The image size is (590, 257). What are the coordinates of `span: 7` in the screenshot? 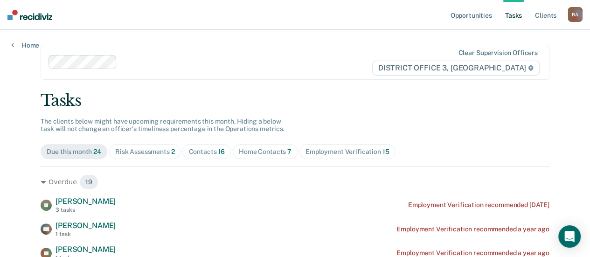 It's located at (289, 152).